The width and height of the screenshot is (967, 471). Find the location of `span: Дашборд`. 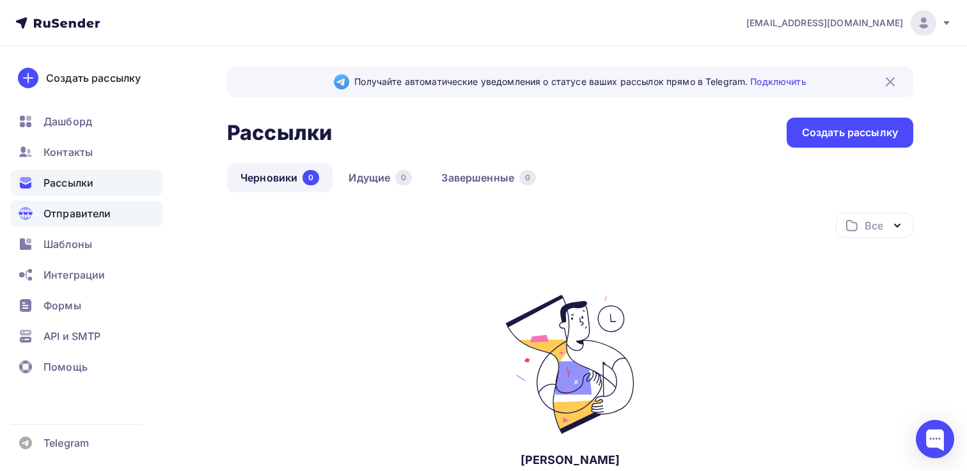

span: Дашборд is located at coordinates (68, 122).